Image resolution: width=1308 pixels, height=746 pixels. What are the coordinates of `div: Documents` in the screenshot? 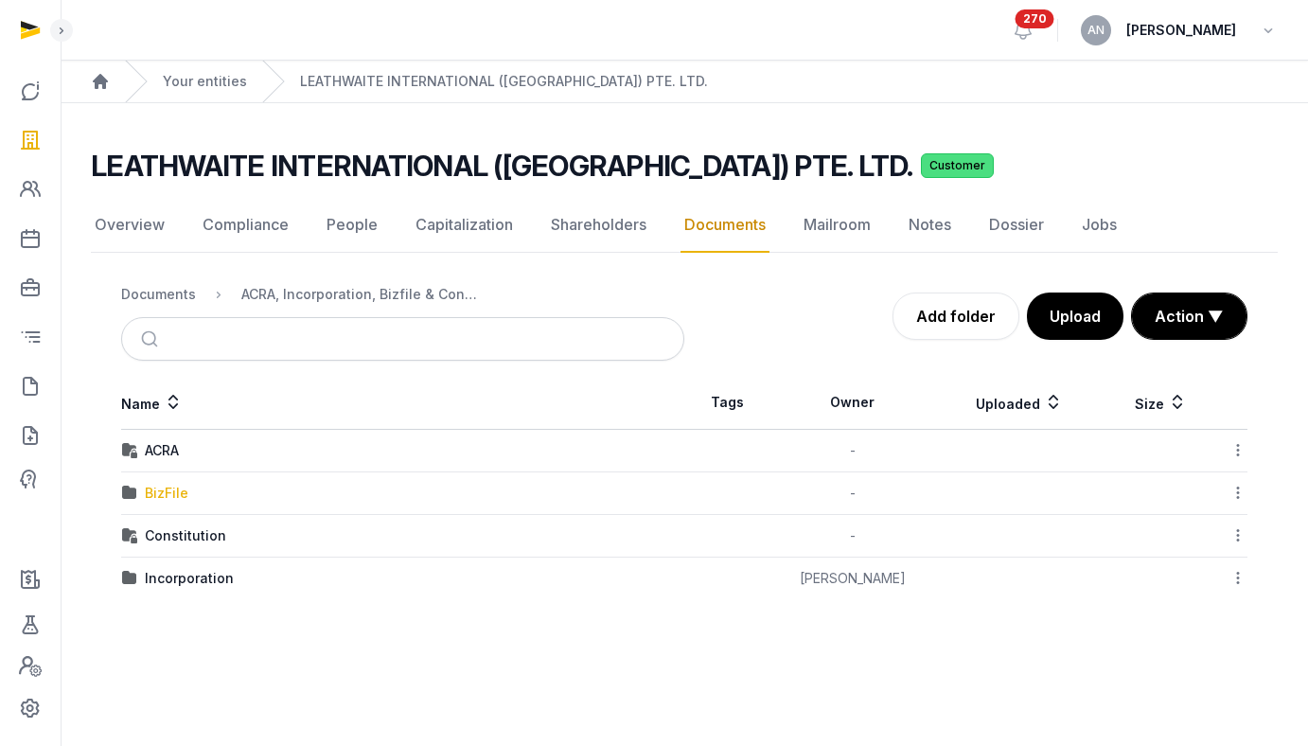 It's located at (158, 294).